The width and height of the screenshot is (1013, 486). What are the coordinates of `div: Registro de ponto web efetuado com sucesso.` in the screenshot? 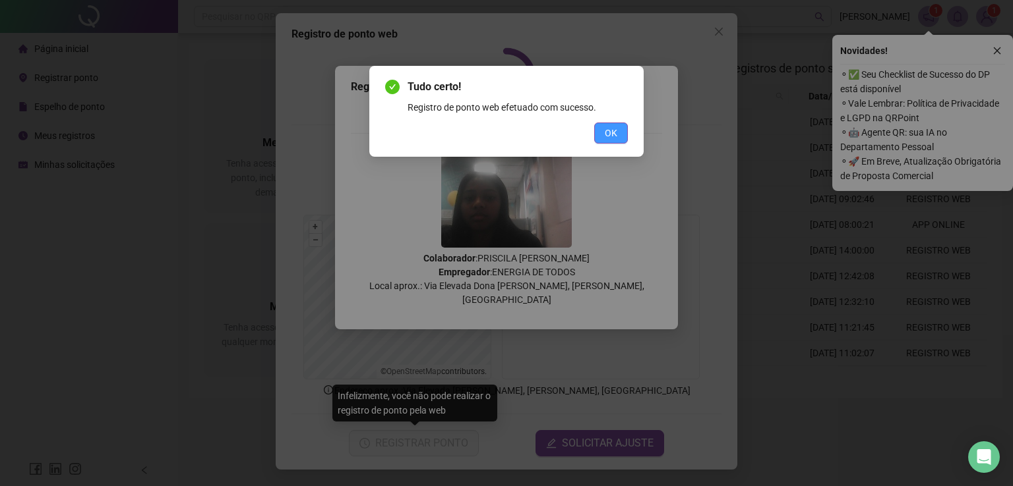 It's located at (517, 107).